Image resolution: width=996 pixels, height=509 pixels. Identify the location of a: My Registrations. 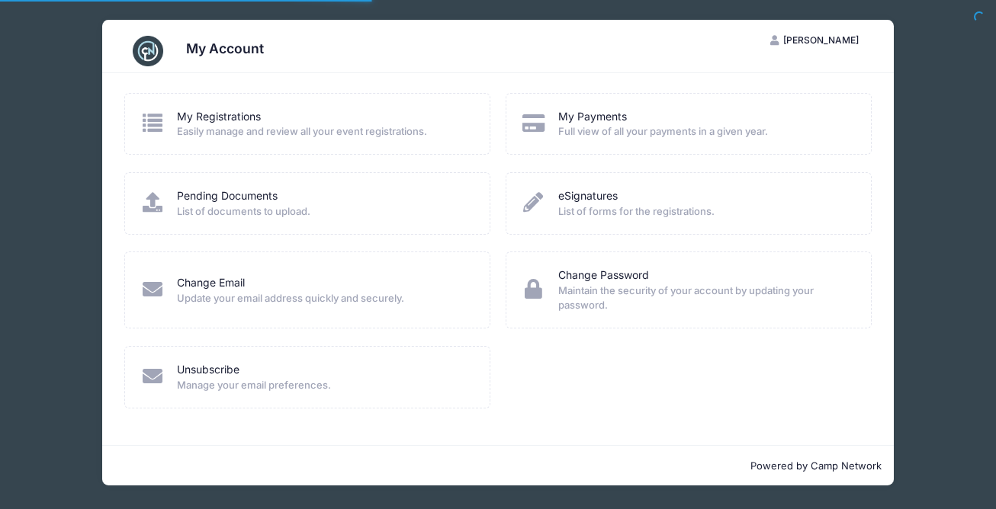
(219, 117).